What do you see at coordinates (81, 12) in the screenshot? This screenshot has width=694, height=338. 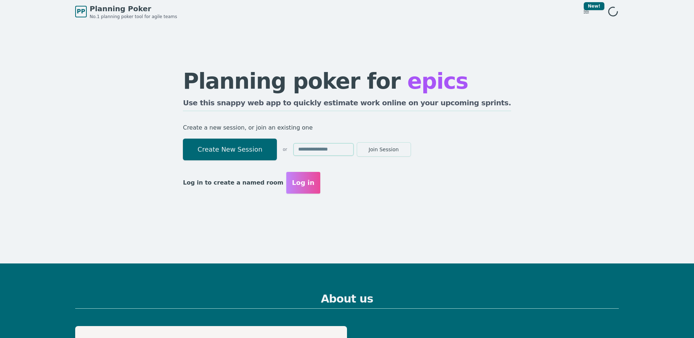 I see `span: PP` at bounding box center [81, 12].